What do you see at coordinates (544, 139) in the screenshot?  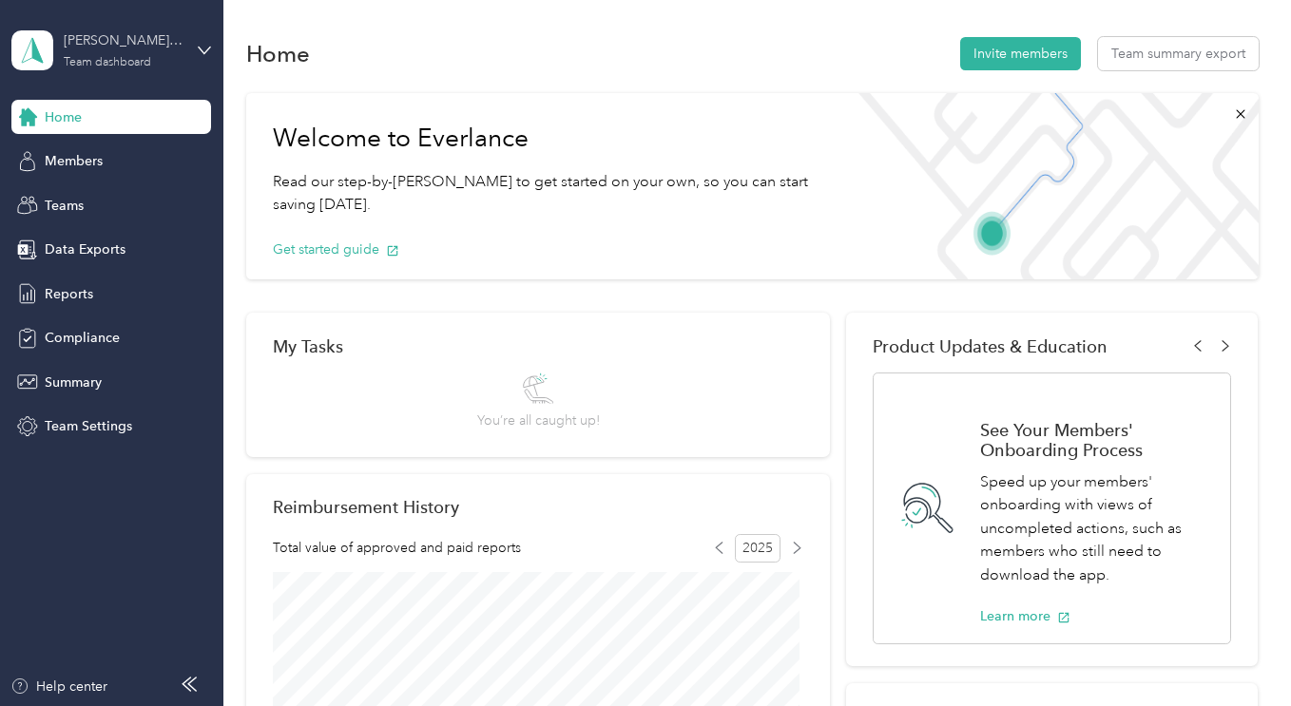 I see `h1: Welcome to Everlance` at bounding box center [544, 139].